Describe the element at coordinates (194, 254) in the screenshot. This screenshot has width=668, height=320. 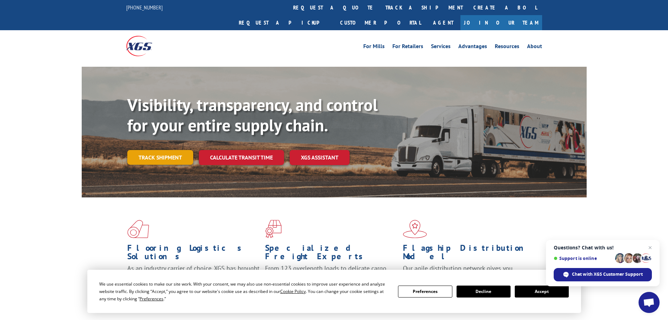
I see `h1: Flooring Logistics Solutions` at that location.